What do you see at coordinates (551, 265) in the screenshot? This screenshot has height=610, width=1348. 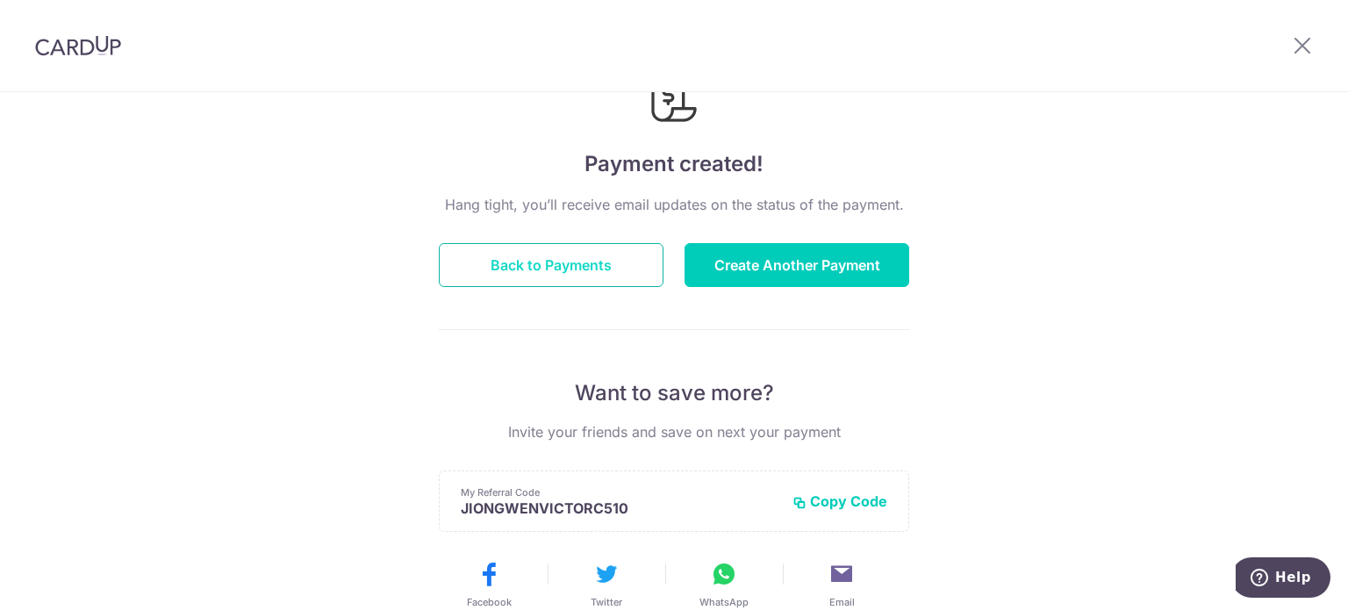 I see `button: Back to Payments` at bounding box center [551, 265].